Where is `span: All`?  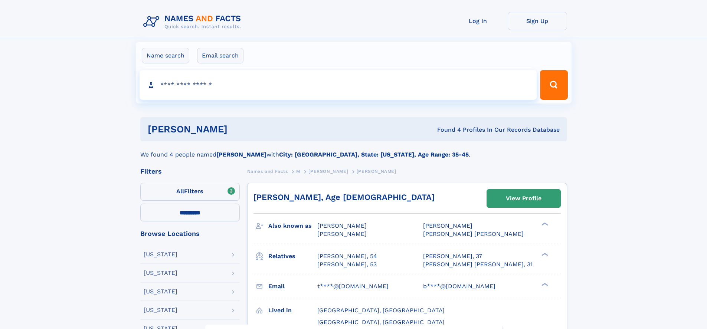 span: All is located at coordinates (180, 191).